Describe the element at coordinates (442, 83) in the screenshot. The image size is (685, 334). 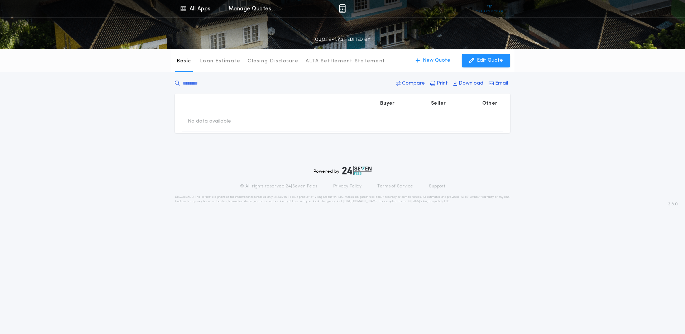
I see `p: Print` at that location.